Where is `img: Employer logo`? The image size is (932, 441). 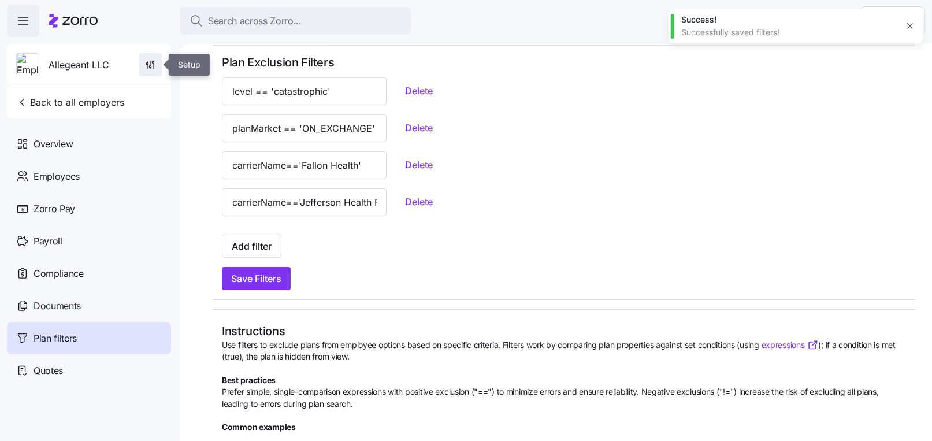
img: Employer logo is located at coordinates (28, 65).